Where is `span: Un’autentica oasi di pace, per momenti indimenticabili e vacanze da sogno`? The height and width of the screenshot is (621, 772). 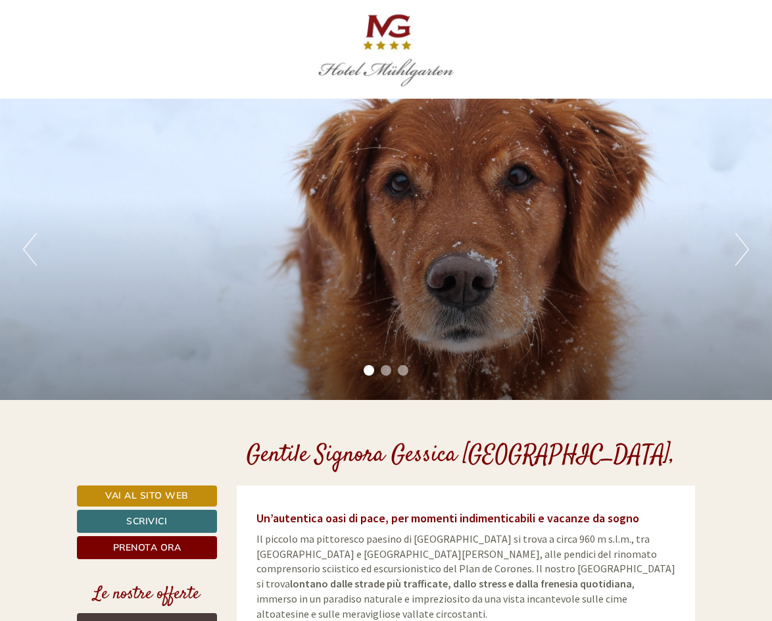
span: Un’autentica oasi di pace, per momenti indimenticabili e vacanze da sogno is located at coordinates (448, 518).